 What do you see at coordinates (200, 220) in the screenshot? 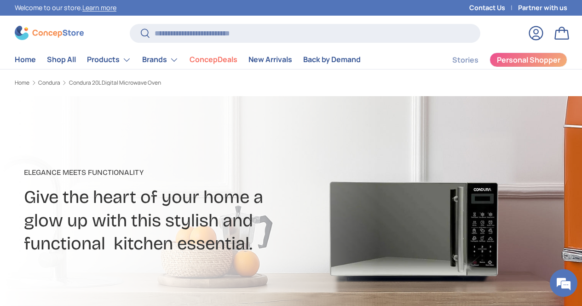
I see `h2: Give the heart of your home a glow up with this stylish and functional kitchen essential.` at bounding box center [200, 220].